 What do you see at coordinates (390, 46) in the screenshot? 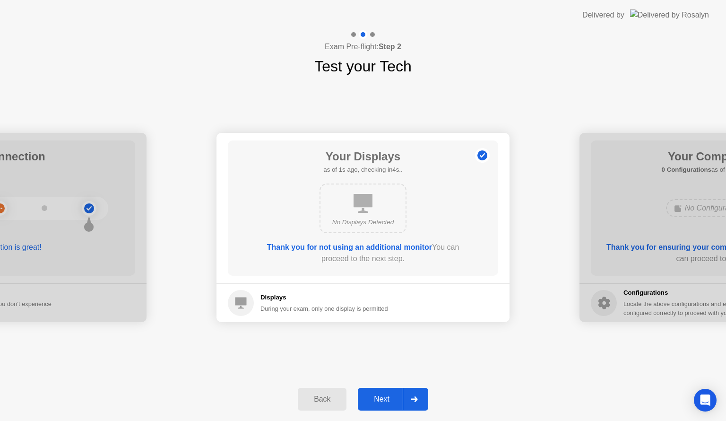
I see `b: Step 2` at bounding box center [390, 46].